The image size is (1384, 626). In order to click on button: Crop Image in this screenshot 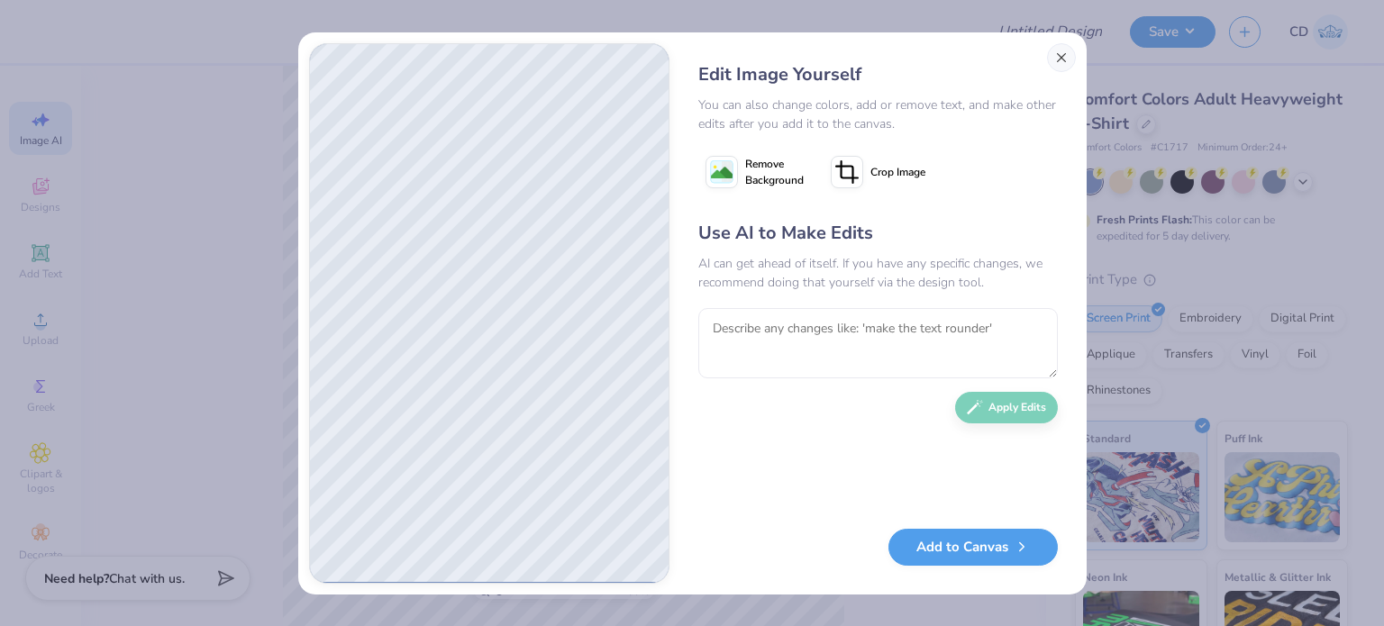, I will do `click(880, 172)`.